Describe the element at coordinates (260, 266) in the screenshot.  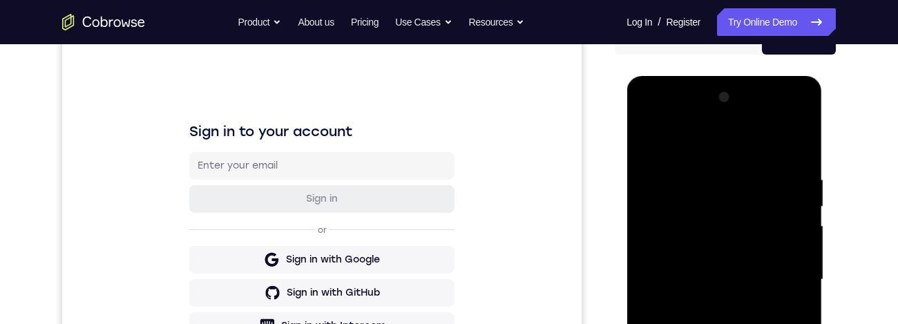
I see `button: Sign in with GitHub` at that location.